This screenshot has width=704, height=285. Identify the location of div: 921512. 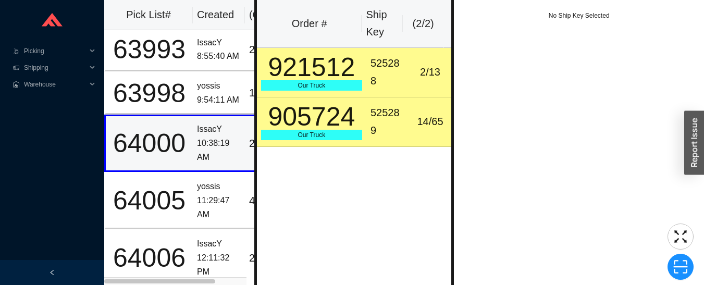
(311, 67).